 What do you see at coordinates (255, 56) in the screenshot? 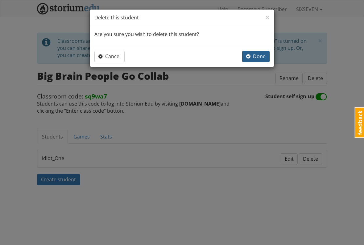
I see `button: Done` at bounding box center [255, 56].